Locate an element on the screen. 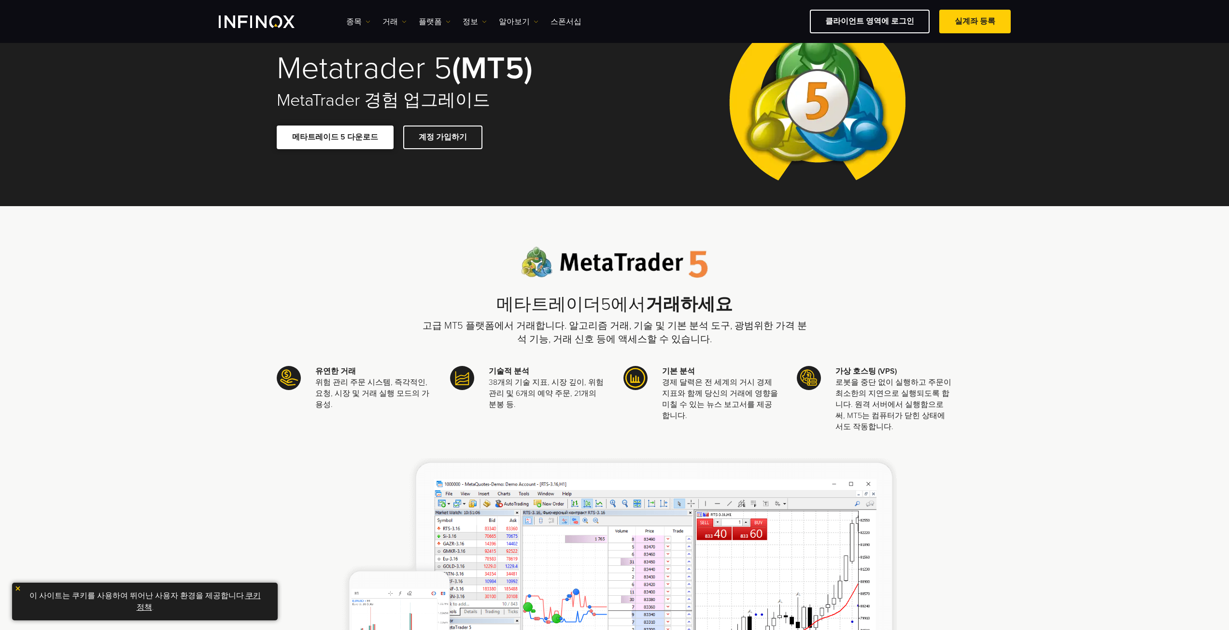 The height and width of the screenshot is (630, 1229). strong: 가상 호스팅 (VPS) is located at coordinates (866, 371).